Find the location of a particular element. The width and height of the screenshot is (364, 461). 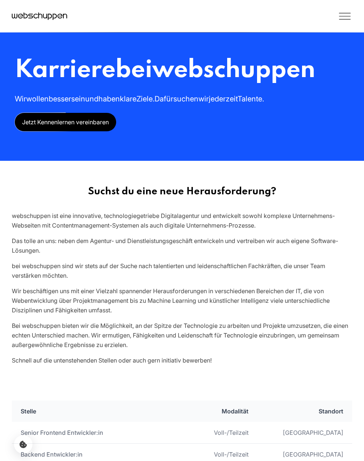

button: Cookie-Einstellungen öffnen is located at coordinates (23, 444).